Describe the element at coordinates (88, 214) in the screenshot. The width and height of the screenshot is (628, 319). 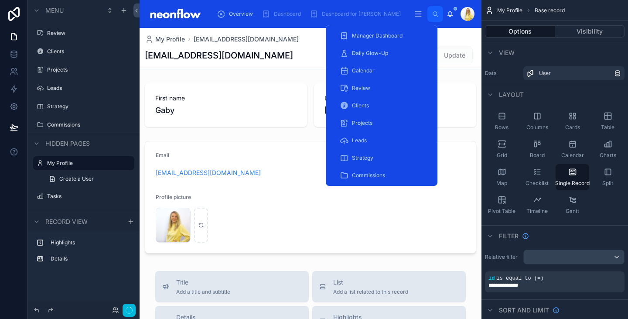
I see `a: Task` at that location.